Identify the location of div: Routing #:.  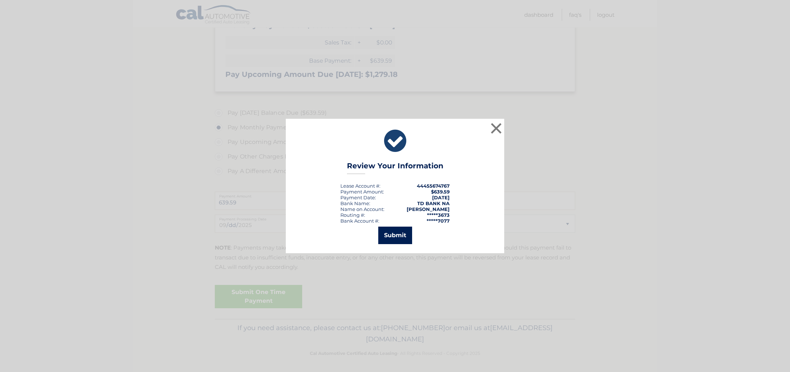
(353, 215).